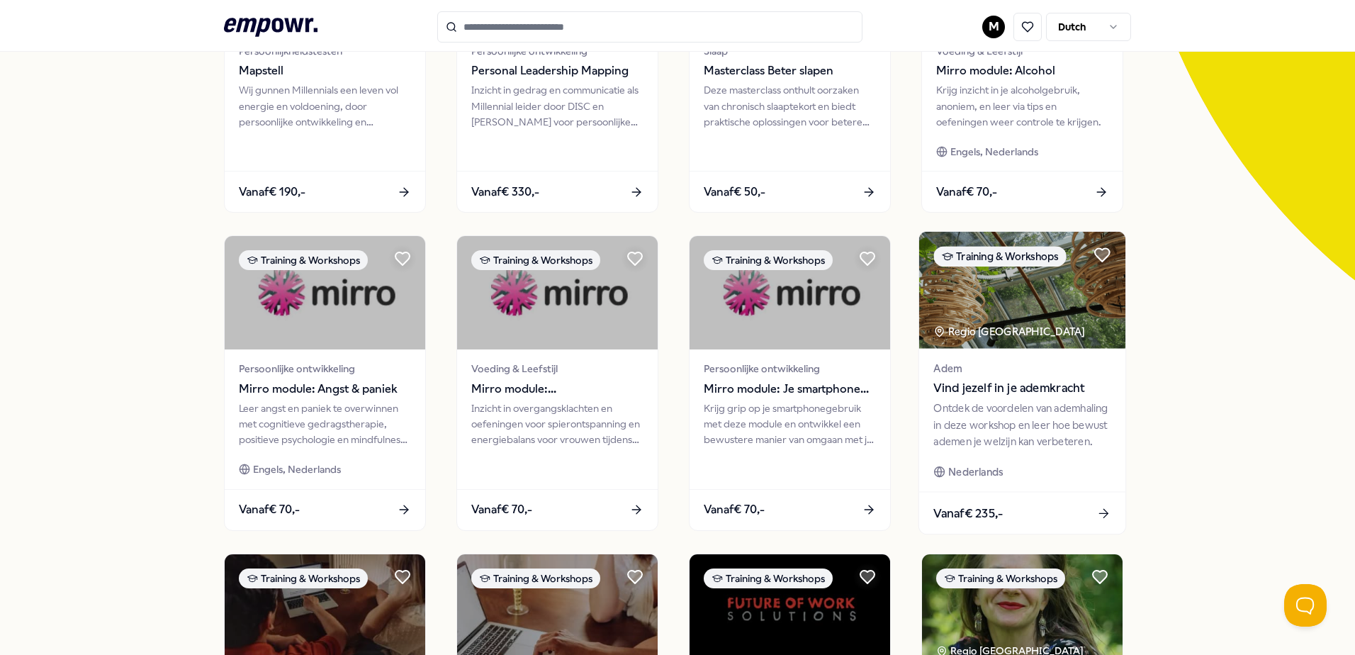 Image resolution: width=1355 pixels, height=655 pixels. Describe the element at coordinates (325, 389) in the screenshot. I see `span: Mirro module: Angst & paniek` at that location.